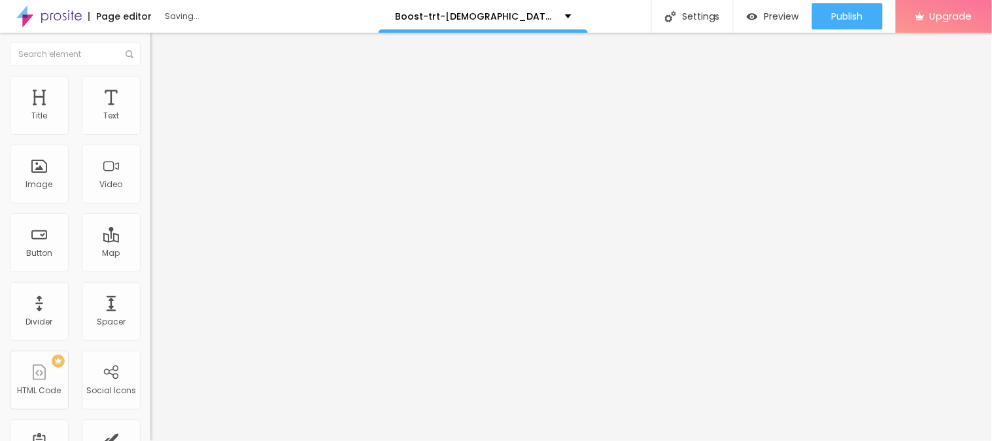 Image resolution: width=992 pixels, height=441 pixels. What do you see at coordinates (951, 16) in the screenshot?
I see `span: Upgrade` at bounding box center [951, 16].